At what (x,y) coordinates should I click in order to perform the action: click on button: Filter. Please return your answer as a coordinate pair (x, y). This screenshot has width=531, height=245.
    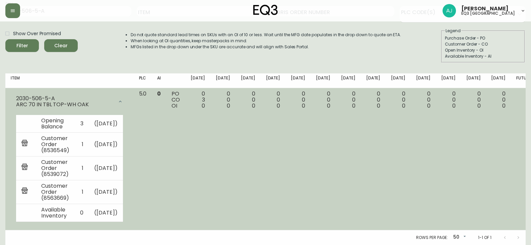
    Looking at the image, I should click on (22, 46).